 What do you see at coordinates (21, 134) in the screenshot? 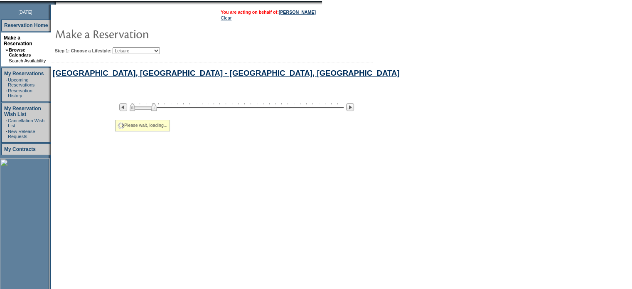
I see `a: New Release Requests` at bounding box center [21, 134].